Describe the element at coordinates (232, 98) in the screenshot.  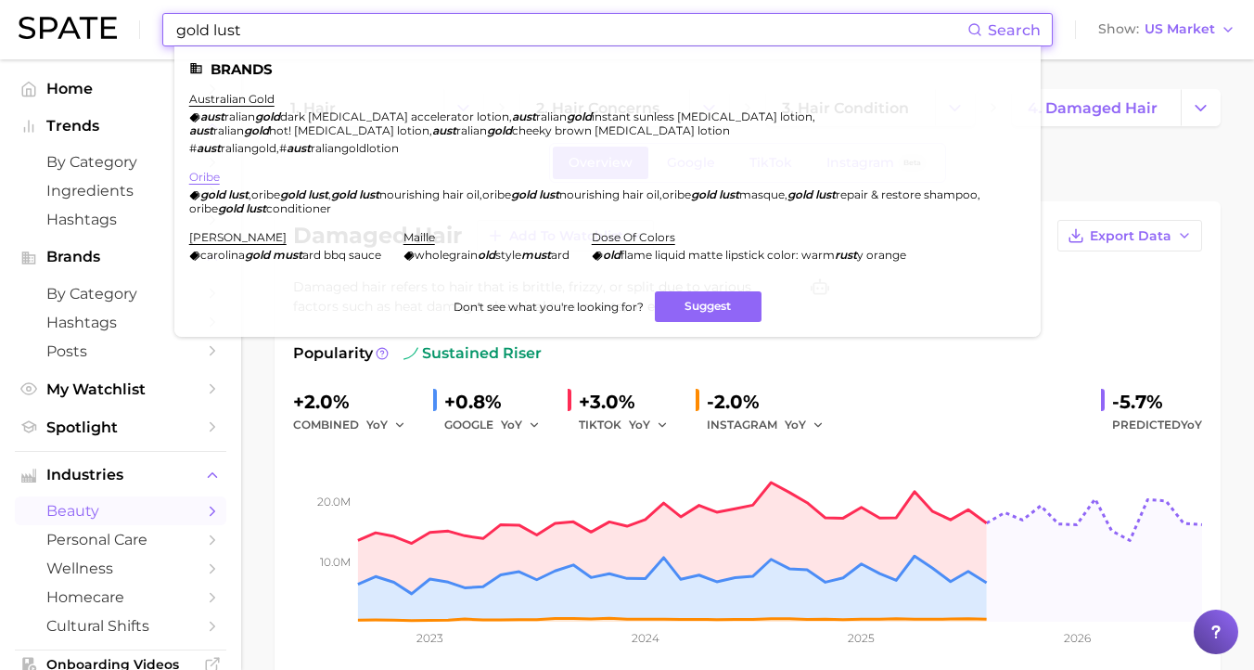
I see `a: australian gold` at that location.